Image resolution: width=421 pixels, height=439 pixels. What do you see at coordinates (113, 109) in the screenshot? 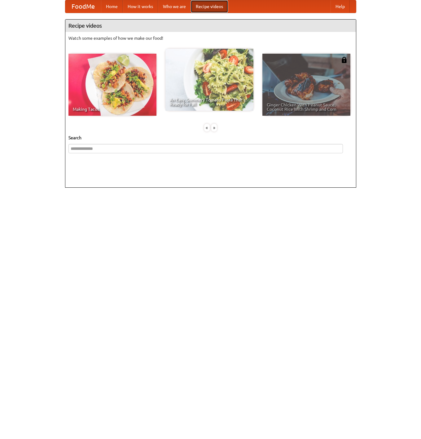
I see `span: Making Tacos` at bounding box center [113, 109].